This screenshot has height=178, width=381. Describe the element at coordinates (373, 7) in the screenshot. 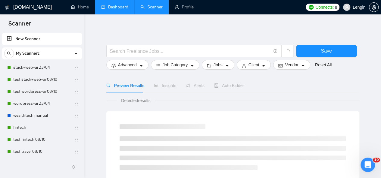

I see `button: setting` at that location.